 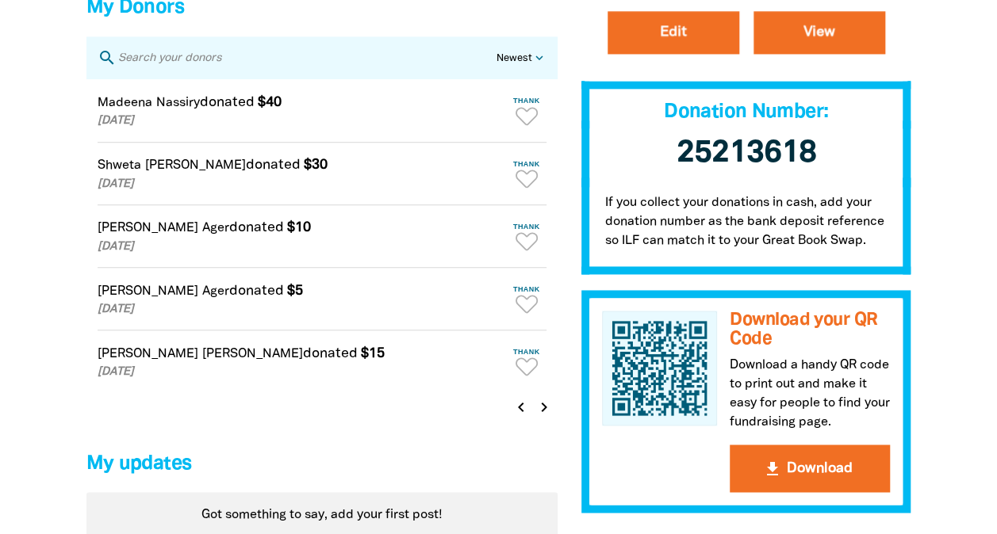 I want to click on a: Edit, so click(x=673, y=33).